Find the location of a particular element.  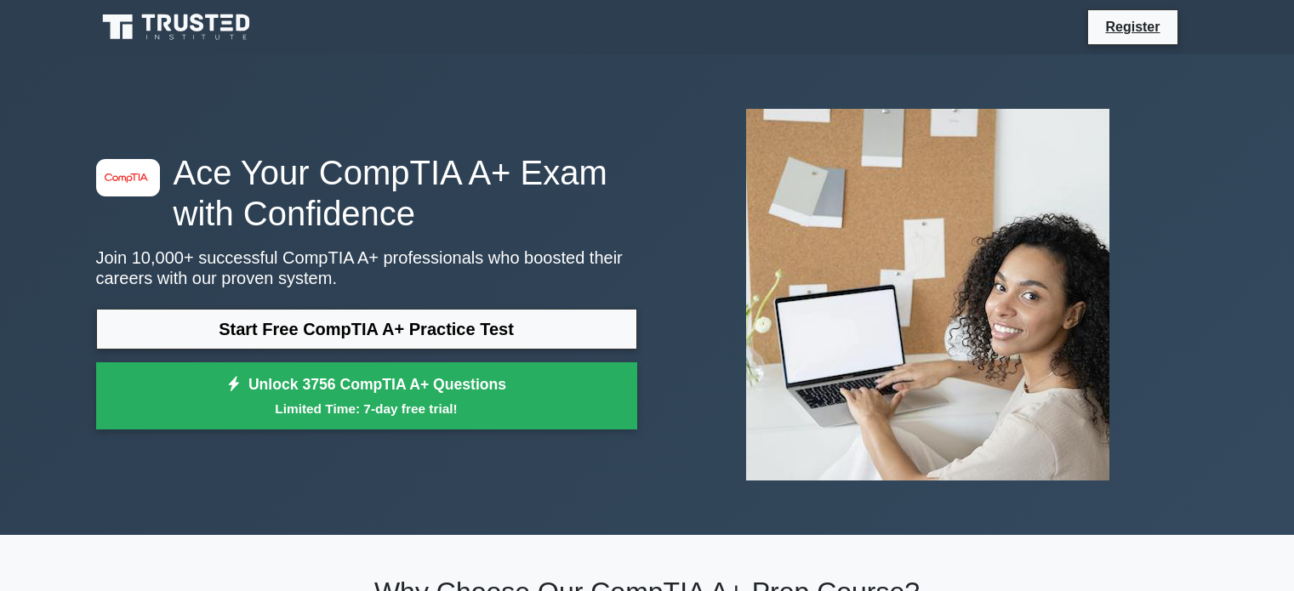

a: Start Free CompTIA A+ Practice Test is located at coordinates (367, 329).